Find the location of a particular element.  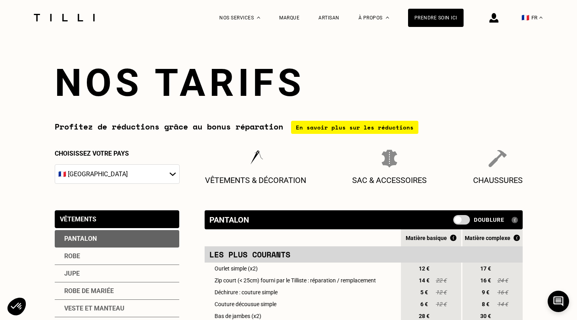

div: Prendre soin ici is located at coordinates (436, 18).